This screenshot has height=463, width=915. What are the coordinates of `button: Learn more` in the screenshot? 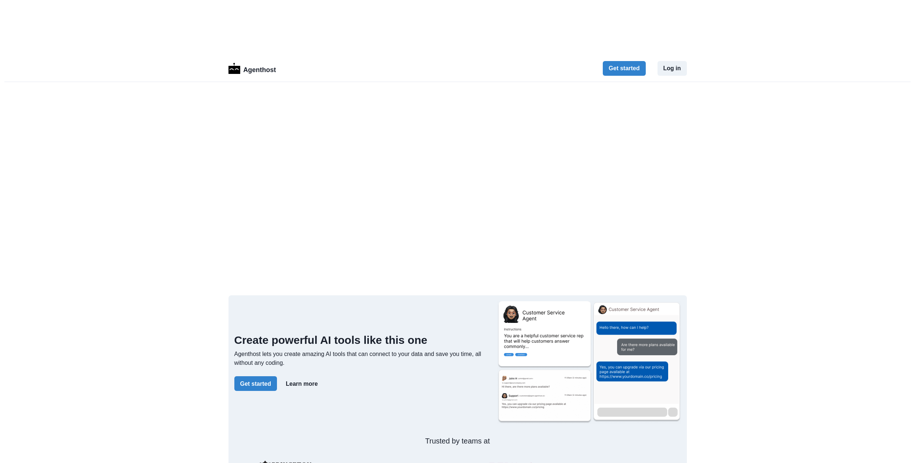 It's located at (302, 383).